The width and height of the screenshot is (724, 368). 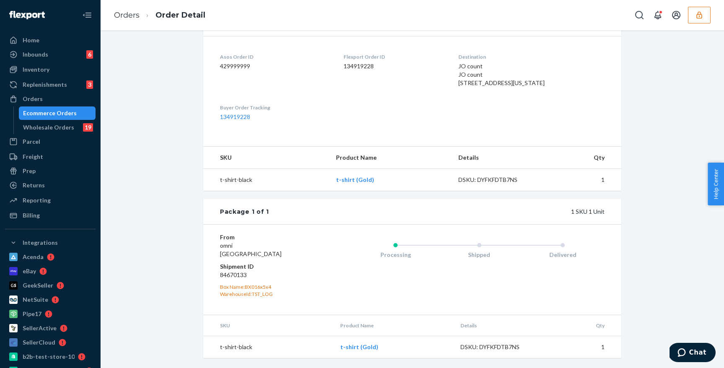 I want to click on div: 3, so click(x=90, y=85).